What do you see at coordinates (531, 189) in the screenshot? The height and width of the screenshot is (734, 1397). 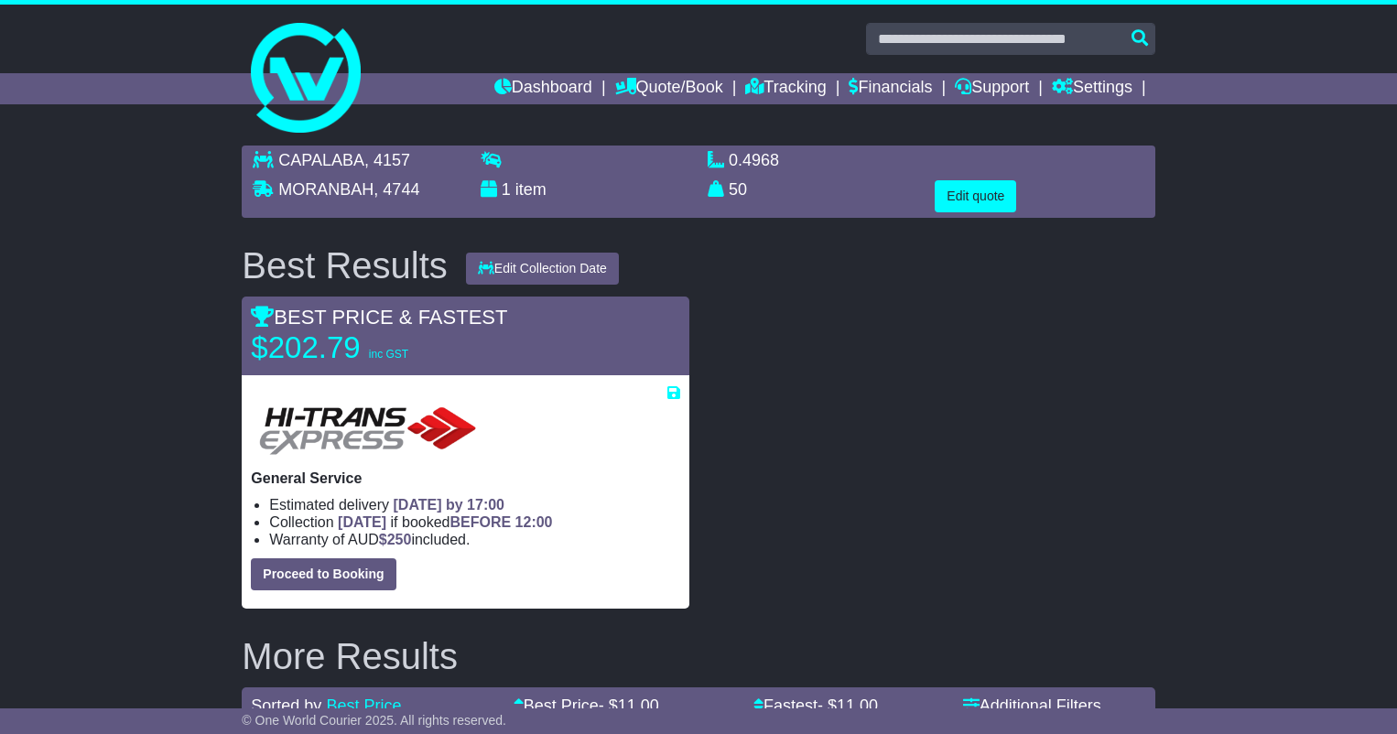 I see `span: item` at bounding box center [531, 189].